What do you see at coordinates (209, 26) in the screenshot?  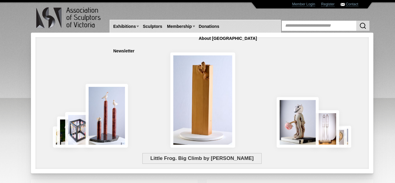 I see `a: Donations` at bounding box center [209, 26].